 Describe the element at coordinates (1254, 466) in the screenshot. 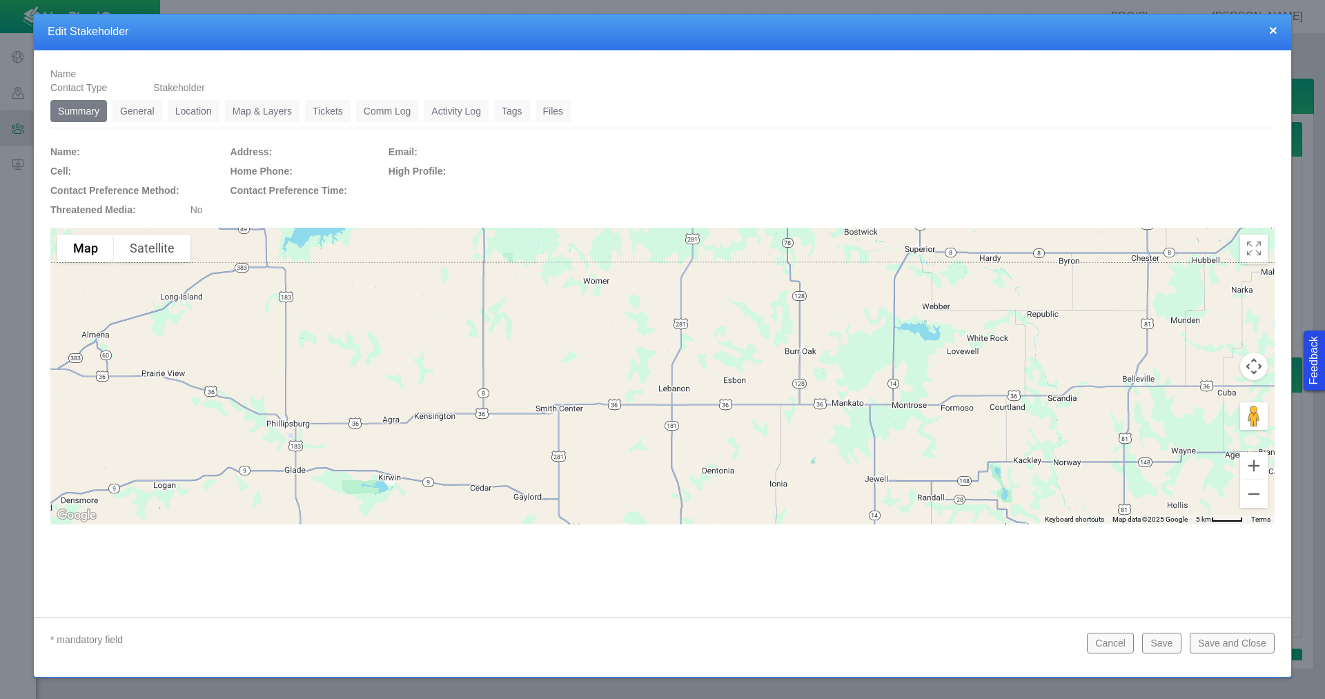

I see `button: Zoom in` at that location.